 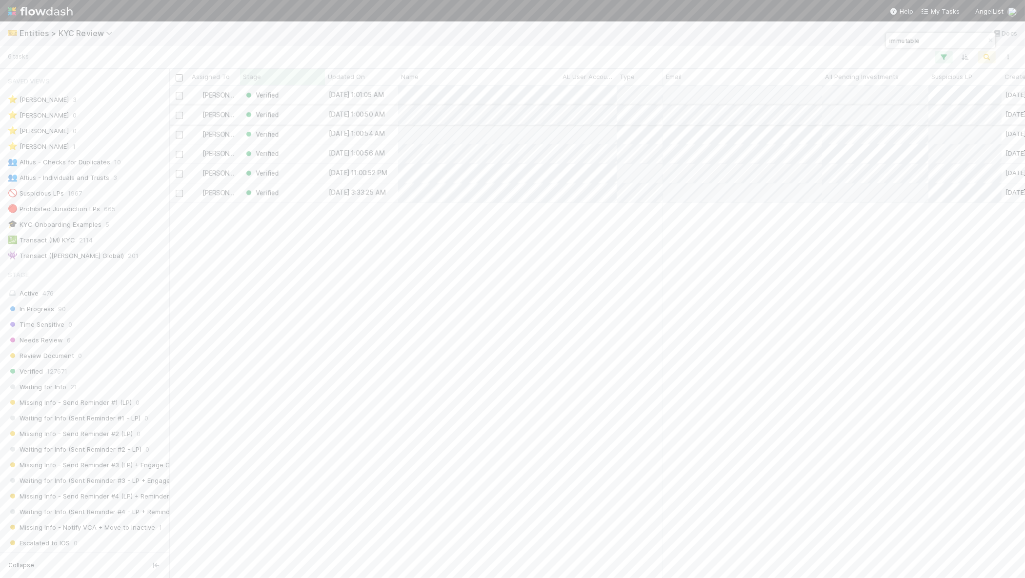 What do you see at coordinates (55, 225) in the screenshot?
I see `div: KYC Onboarding Examples` at bounding box center [55, 225].